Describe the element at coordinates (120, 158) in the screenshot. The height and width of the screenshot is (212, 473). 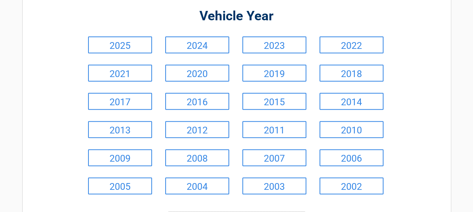
I see `a: 2009` at that location.